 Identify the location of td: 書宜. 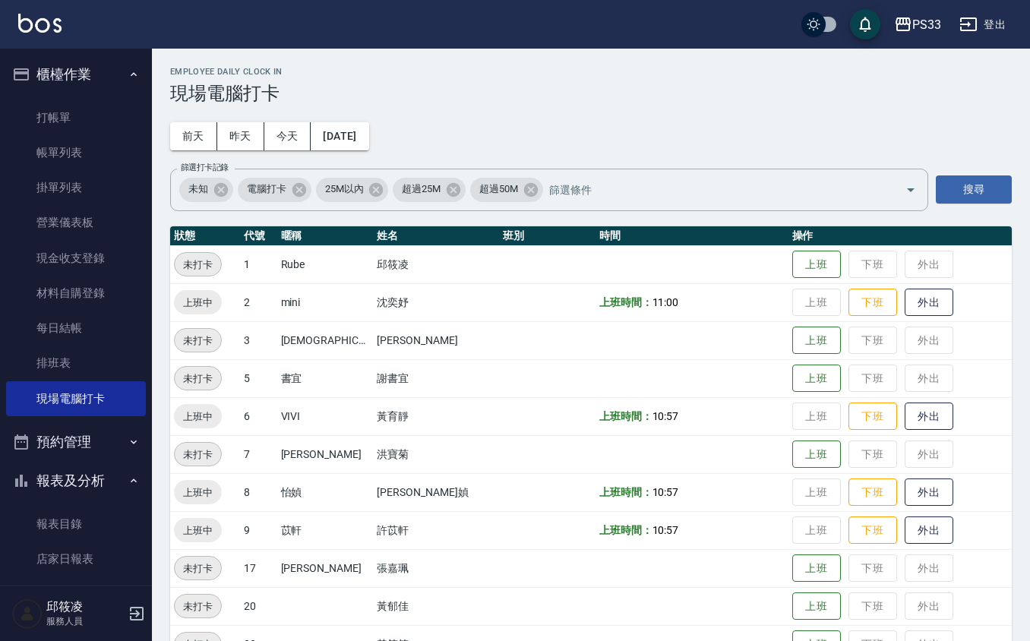
(325, 378).